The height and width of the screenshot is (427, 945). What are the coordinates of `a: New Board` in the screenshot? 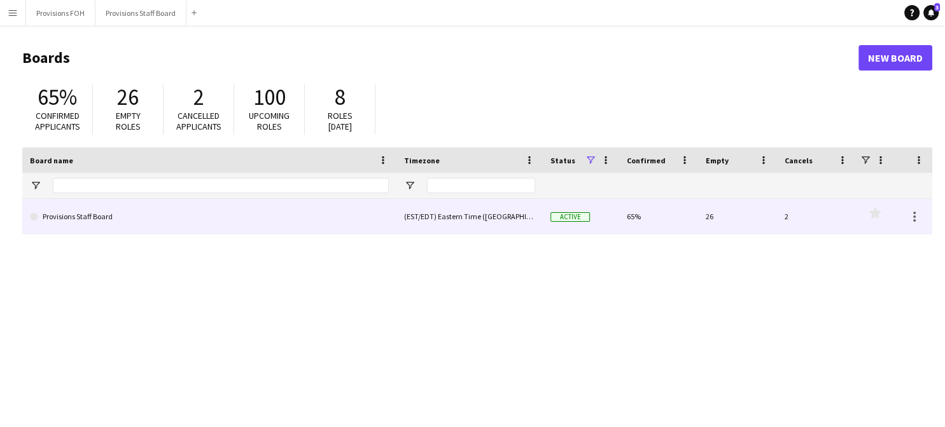 It's located at (895, 58).